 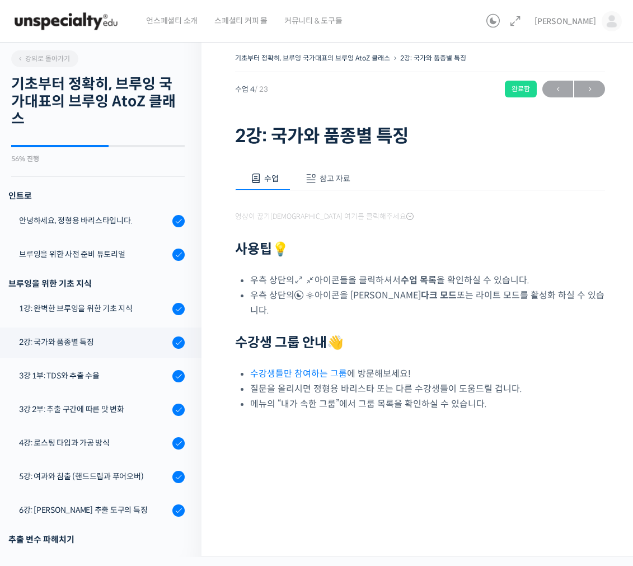 What do you see at coordinates (433, 58) in the screenshot?
I see `a: 2강: 국가와 품종별 특징` at bounding box center [433, 58].